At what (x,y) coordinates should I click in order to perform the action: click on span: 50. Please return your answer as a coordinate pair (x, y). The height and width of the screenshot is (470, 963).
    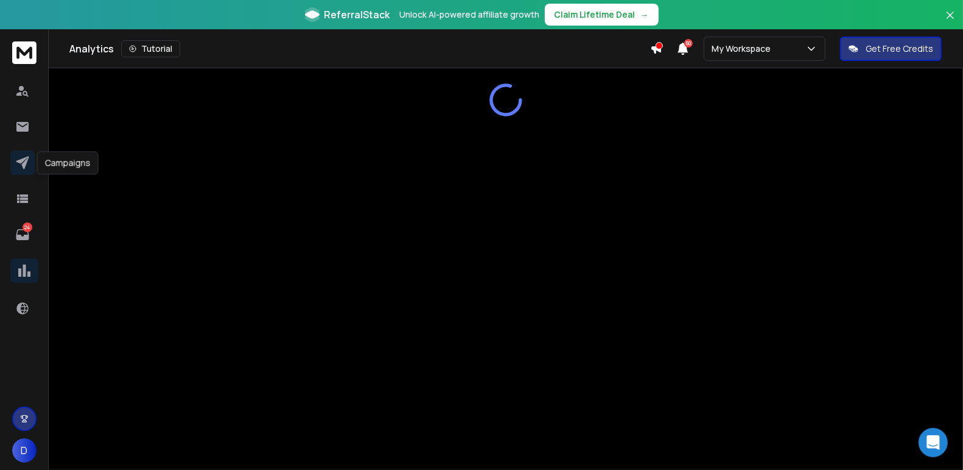
    Looking at the image, I should click on (689, 43).